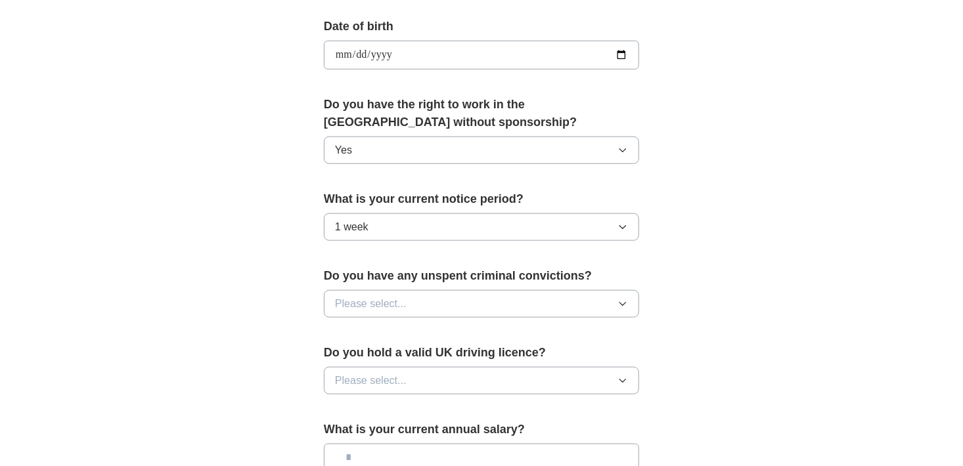  What do you see at coordinates (481, 199) in the screenshot?
I see `label: What is your current notice period?` at bounding box center [481, 199].